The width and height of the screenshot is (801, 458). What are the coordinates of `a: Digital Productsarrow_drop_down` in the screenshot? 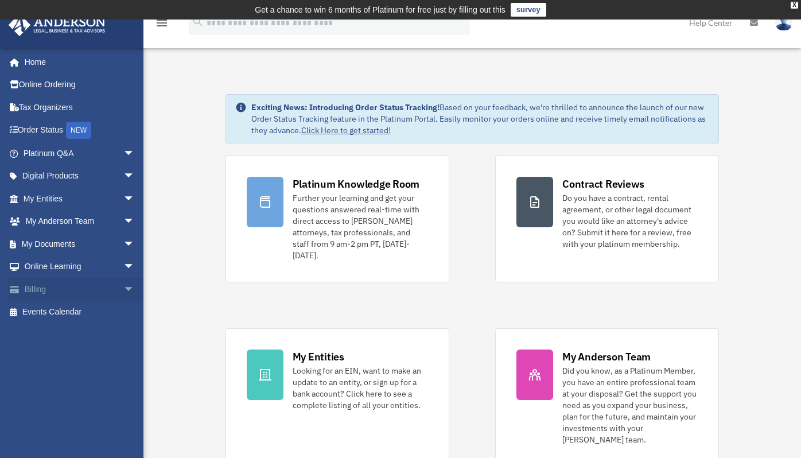 It's located at (80, 176).